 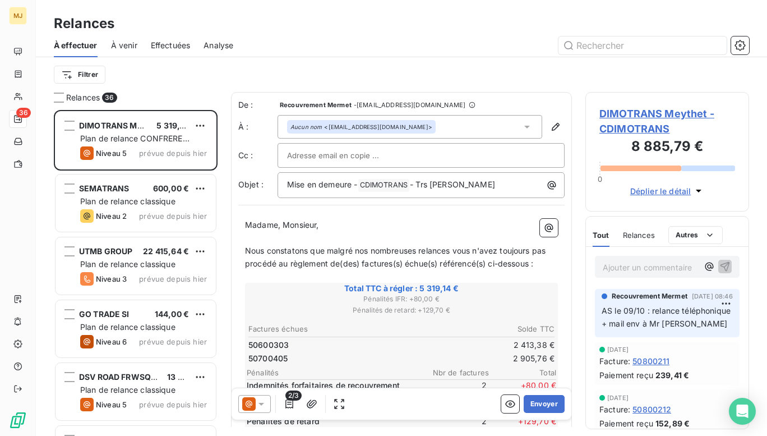 What do you see at coordinates (401, 288) in the screenshot?
I see `span: Total TTC à régler : 5 319,14 €` at bounding box center [401, 288].